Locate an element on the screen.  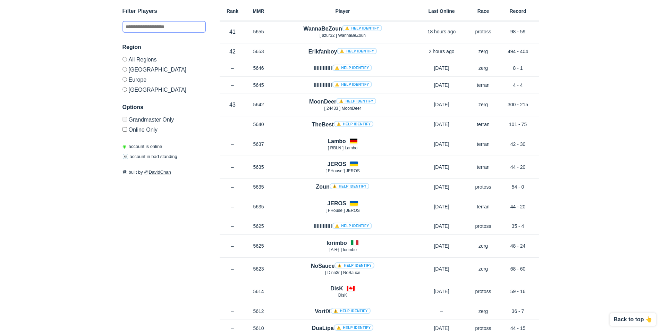
h4: MoonDeer is located at coordinates (342, 101).